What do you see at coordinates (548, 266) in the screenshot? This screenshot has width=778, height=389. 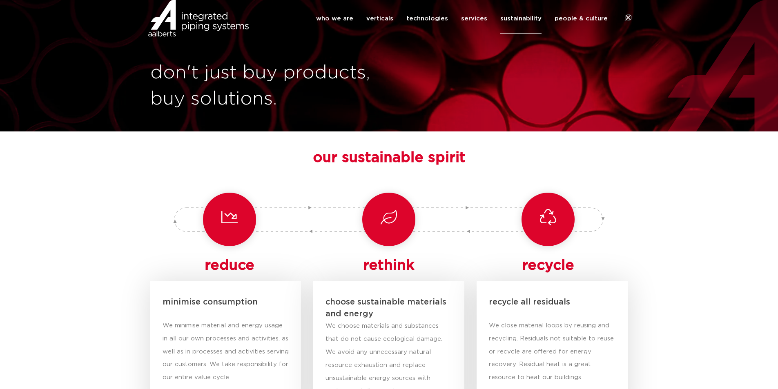 I see `h4: recycle` at bounding box center [548, 266].